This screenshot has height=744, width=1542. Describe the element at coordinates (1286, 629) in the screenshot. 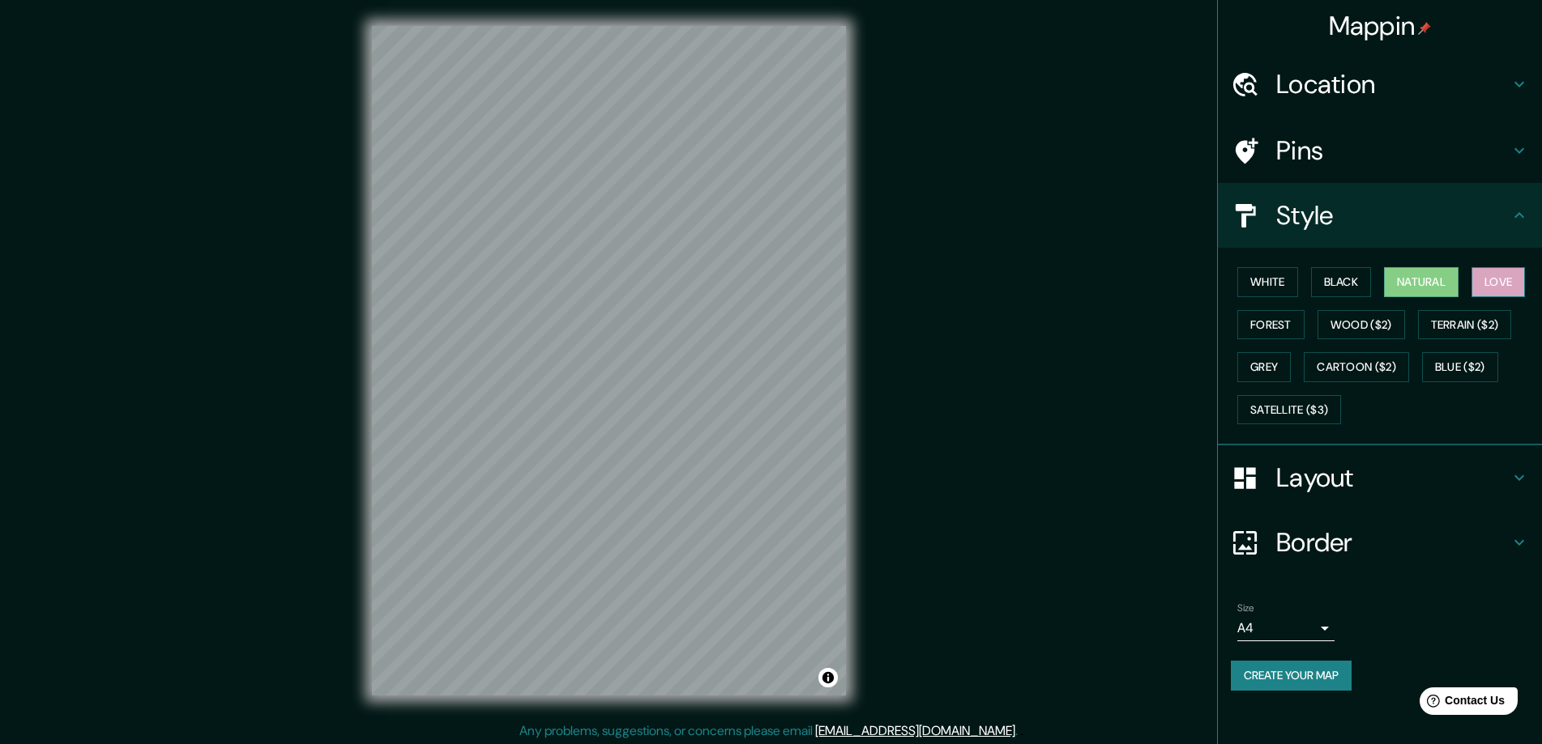

I see `div: A4` at that location.